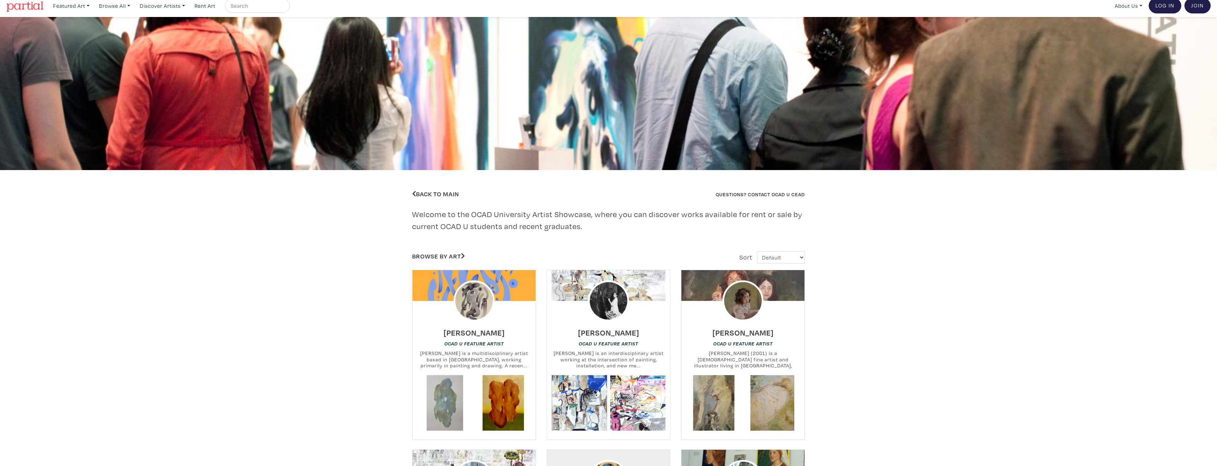 This screenshot has height=466, width=1217. I want to click on p: Welcome to the OCAD University Artist Showcase, where you can discover works available for rent o..., so click(608, 220).